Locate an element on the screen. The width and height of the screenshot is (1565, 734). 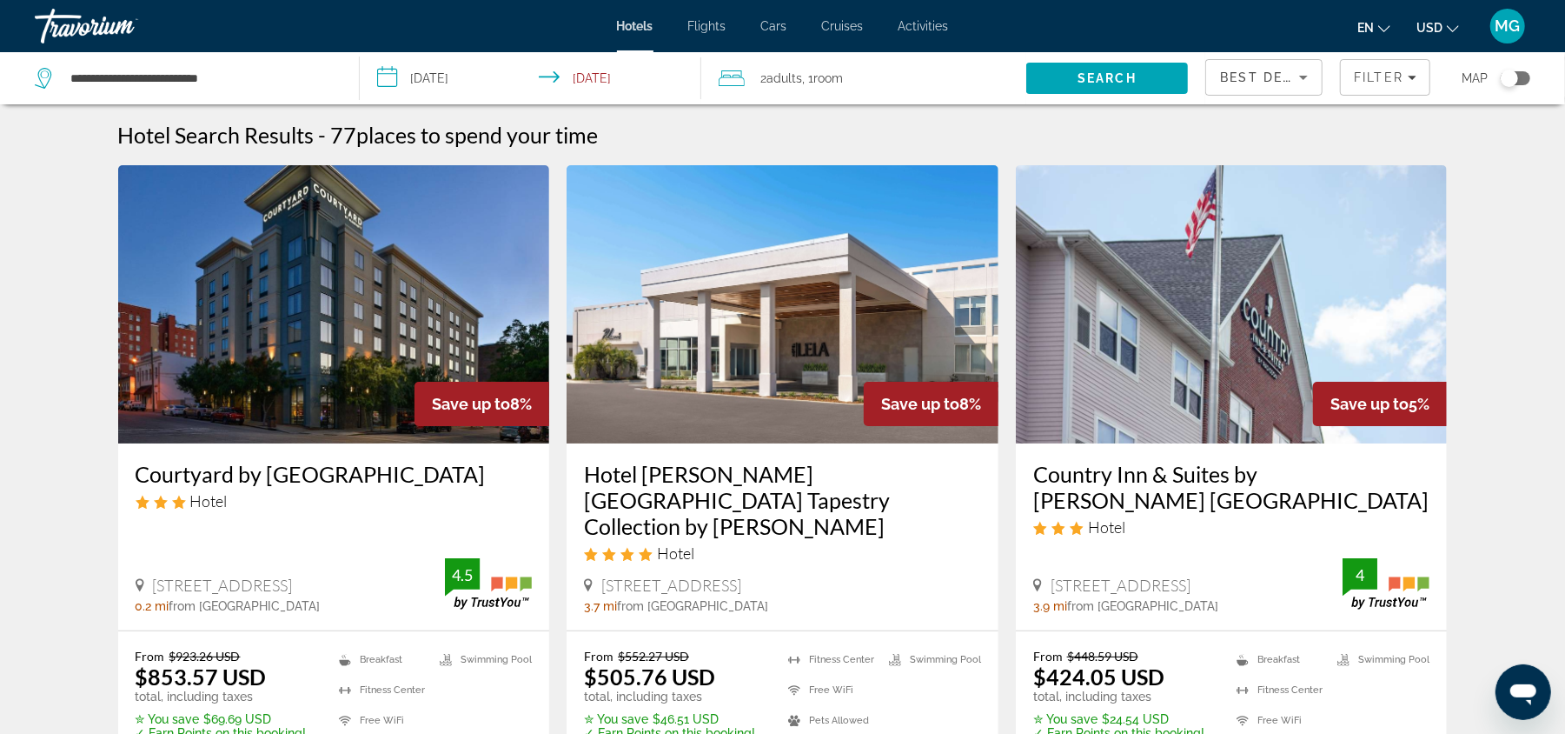
button: Toggle map is located at coordinates (1509, 78).